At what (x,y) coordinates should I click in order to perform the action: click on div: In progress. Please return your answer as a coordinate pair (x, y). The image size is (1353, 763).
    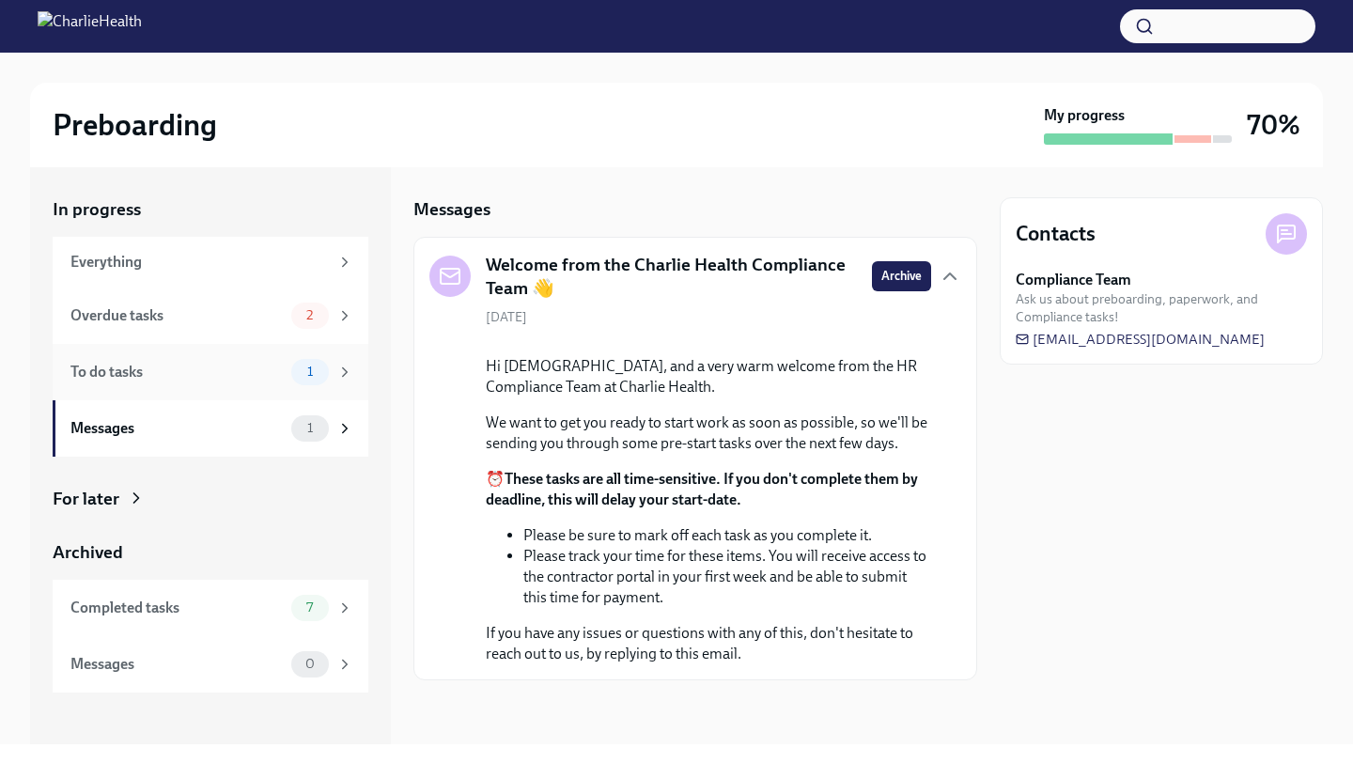
    Looking at the image, I should click on (211, 210).